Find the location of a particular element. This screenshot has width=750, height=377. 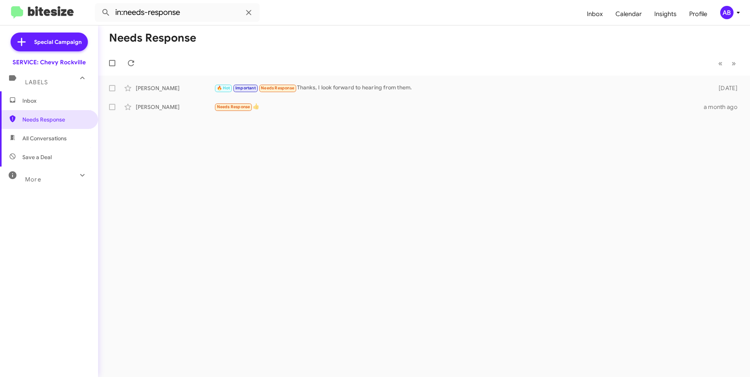

span: 🔥 Hot is located at coordinates (224, 88).